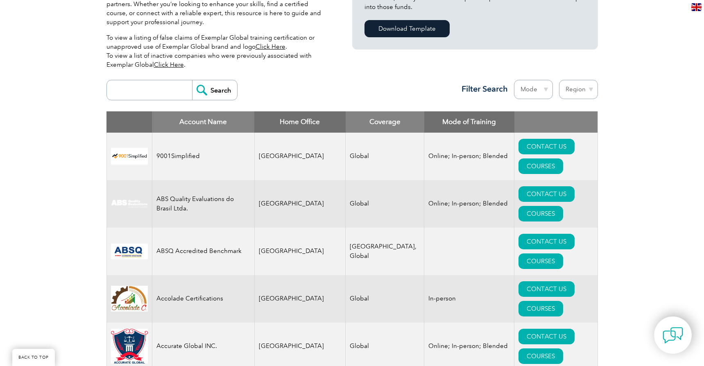 This screenshot has height=366, width=704. What do you see at coordinates (129, 204) in the screenshot?
I see `img: c92924ac-d9bc-ea11-a814-000d3a79823d-logo.jpg` at bounding box center [129, 204].